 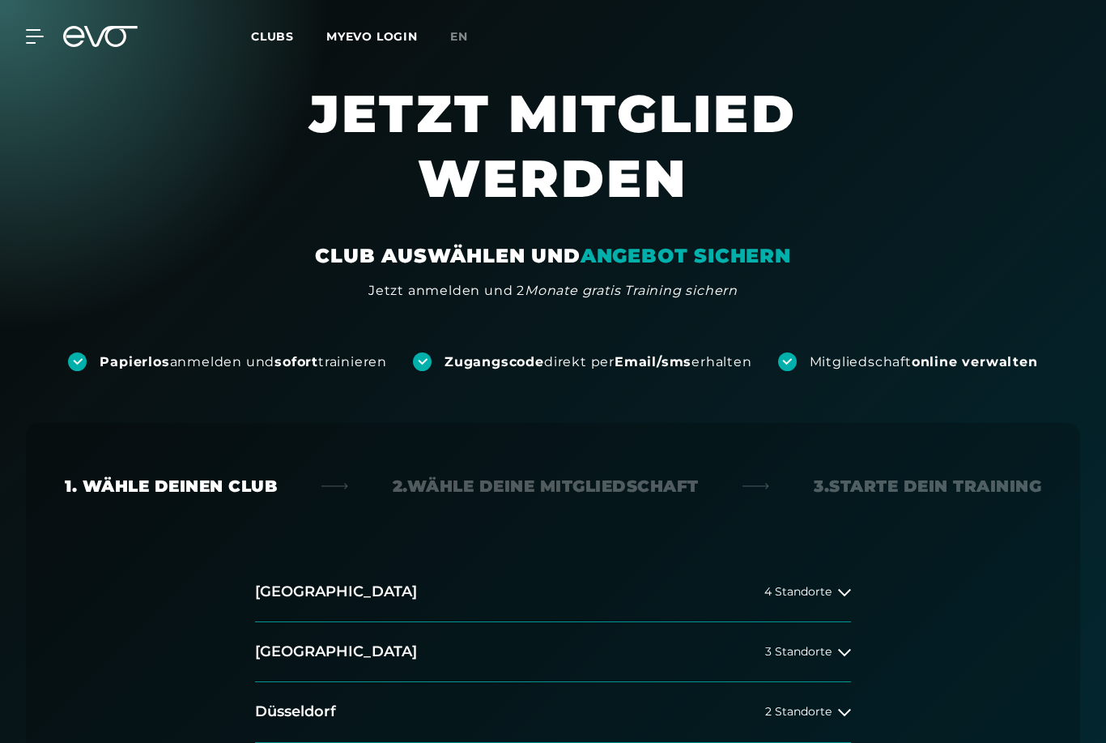 I want to click on button: Düsseldorf2 Standorte, so click(x=553, y=712).